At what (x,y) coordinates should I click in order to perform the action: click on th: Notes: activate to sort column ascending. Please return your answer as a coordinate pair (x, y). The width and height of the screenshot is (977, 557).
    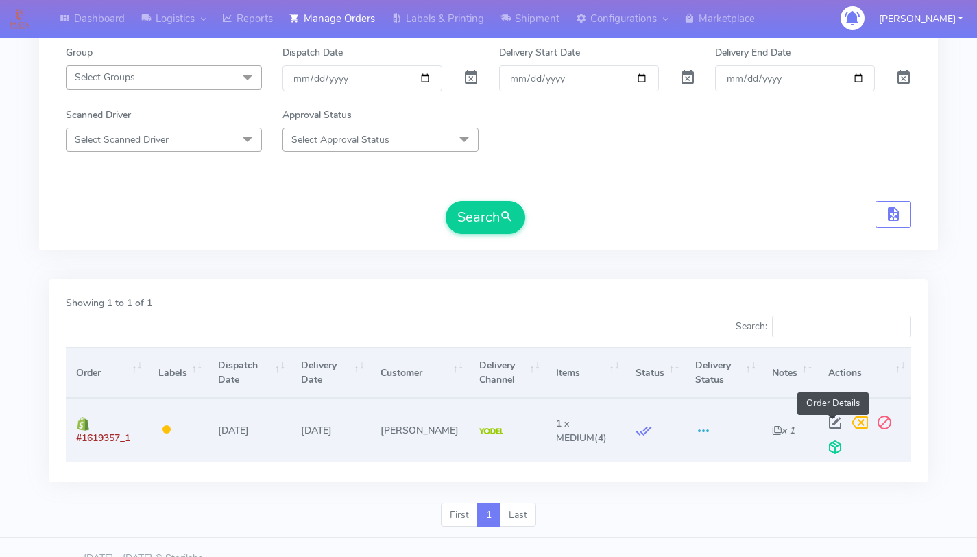
    Looking at the image, I should click on (790, 372).